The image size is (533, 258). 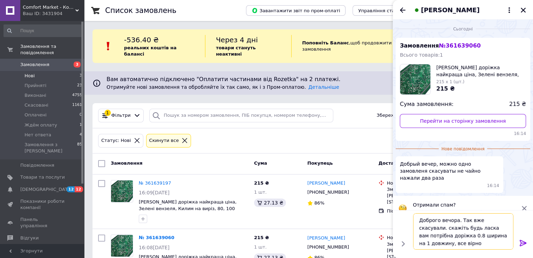 I want to click on span: Збережені фільтри:, so click(x=400, y=116).